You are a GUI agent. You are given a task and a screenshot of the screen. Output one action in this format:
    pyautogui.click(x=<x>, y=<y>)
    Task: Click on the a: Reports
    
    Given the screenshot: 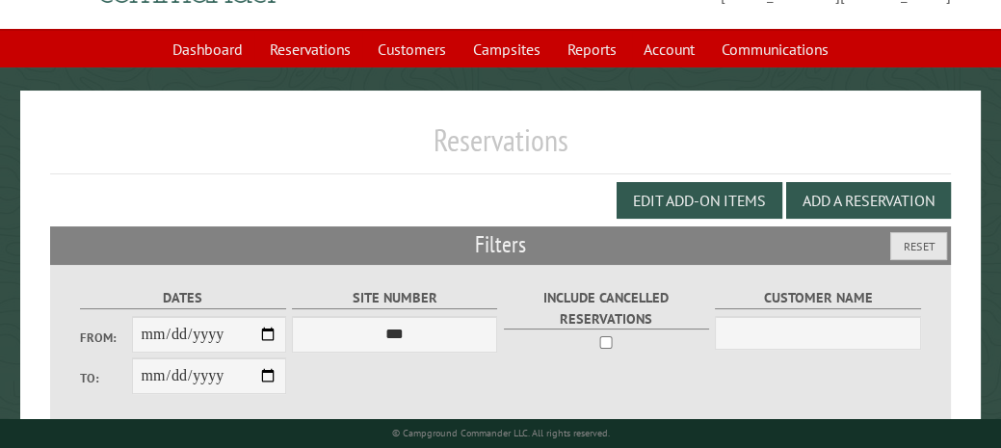 What is the action you would take?
    pyautogui.click(x=592, y=49)
    